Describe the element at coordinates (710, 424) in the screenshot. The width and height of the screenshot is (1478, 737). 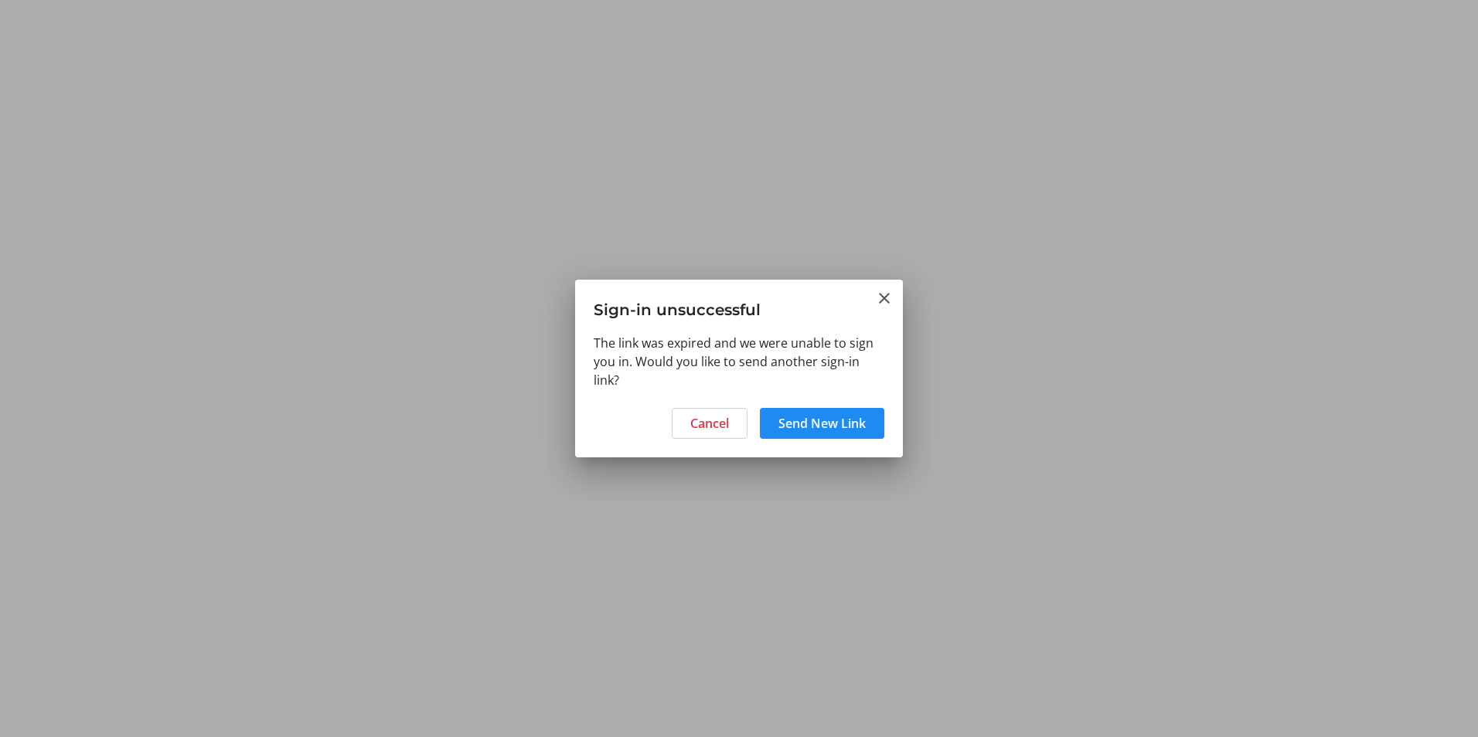
I see `button: Cancel` at that location.